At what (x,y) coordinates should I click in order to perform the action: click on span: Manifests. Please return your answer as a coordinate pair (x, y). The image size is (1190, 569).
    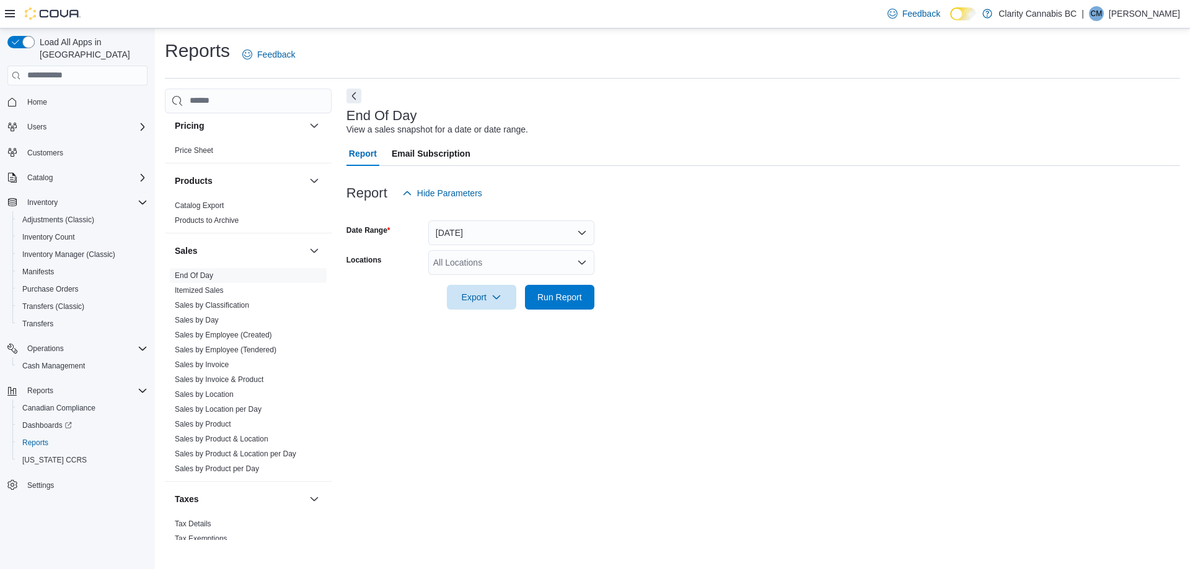
    Looking at the image, I should click on (82, 272).